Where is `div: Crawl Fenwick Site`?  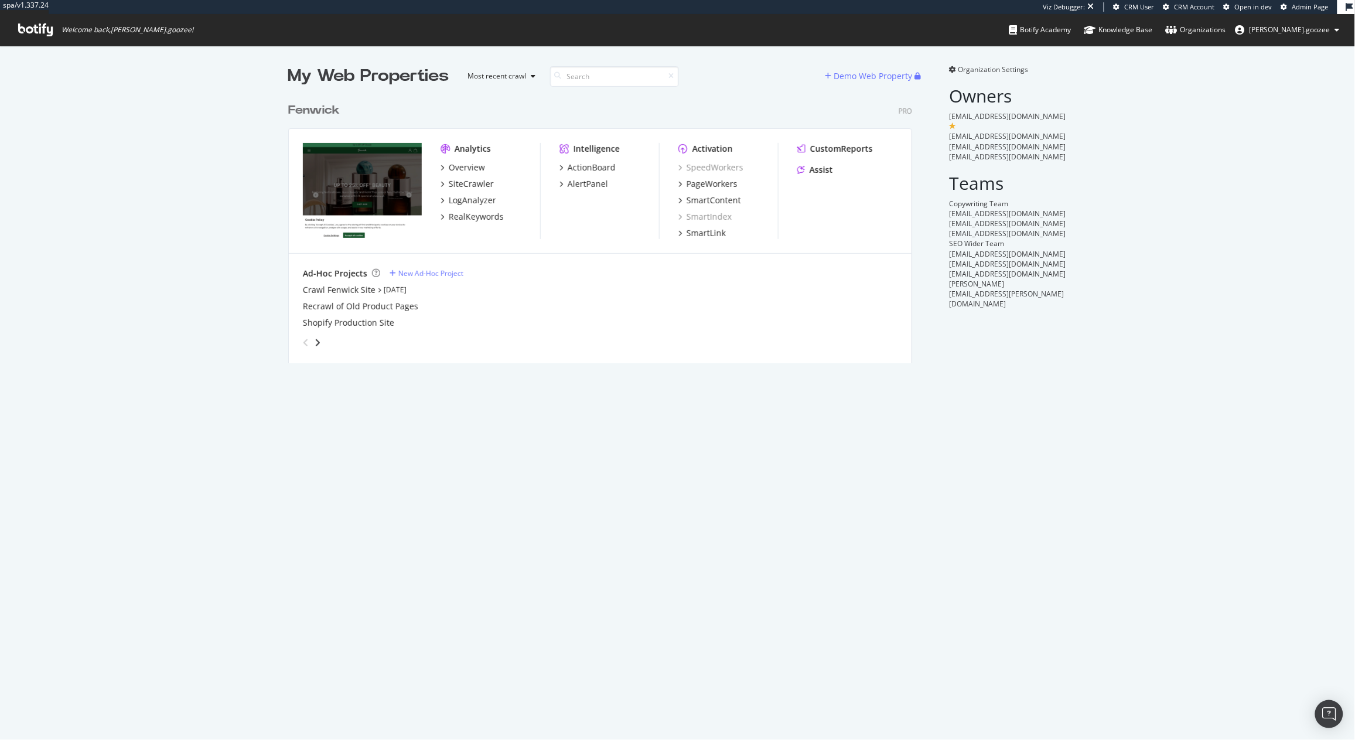 div: Crawl Fenwick Site is located at coordinates (339, 290).